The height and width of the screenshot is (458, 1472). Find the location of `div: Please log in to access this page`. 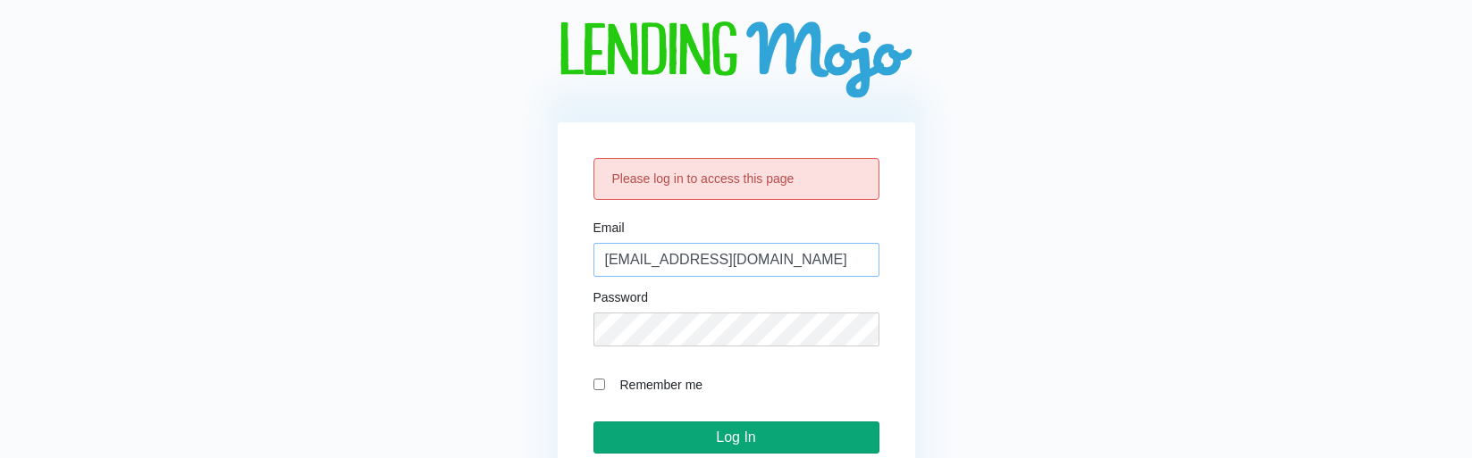

div: Please log in to access this page is located at coordinates (736, 179).